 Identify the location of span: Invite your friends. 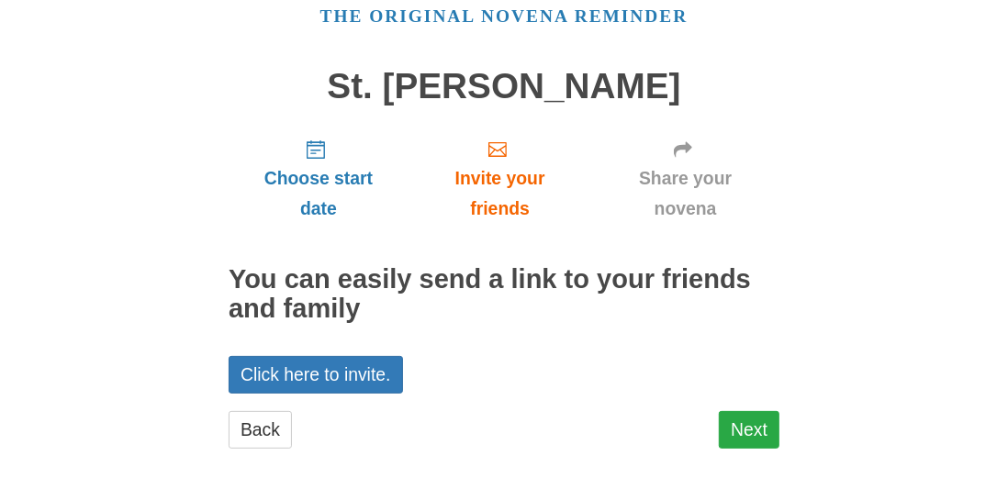
(499, 194).